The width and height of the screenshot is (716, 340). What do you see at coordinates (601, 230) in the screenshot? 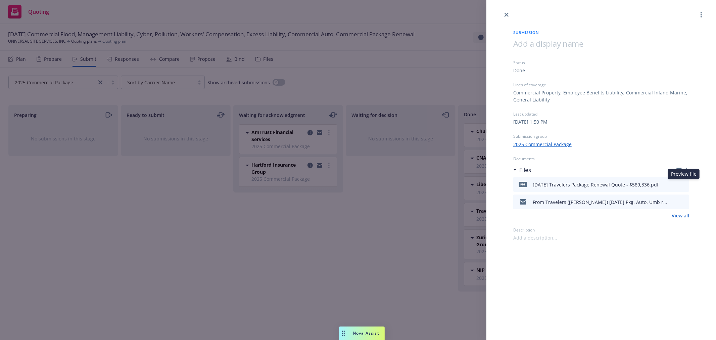
I see `div: Description` at bounding box center [601, 230].